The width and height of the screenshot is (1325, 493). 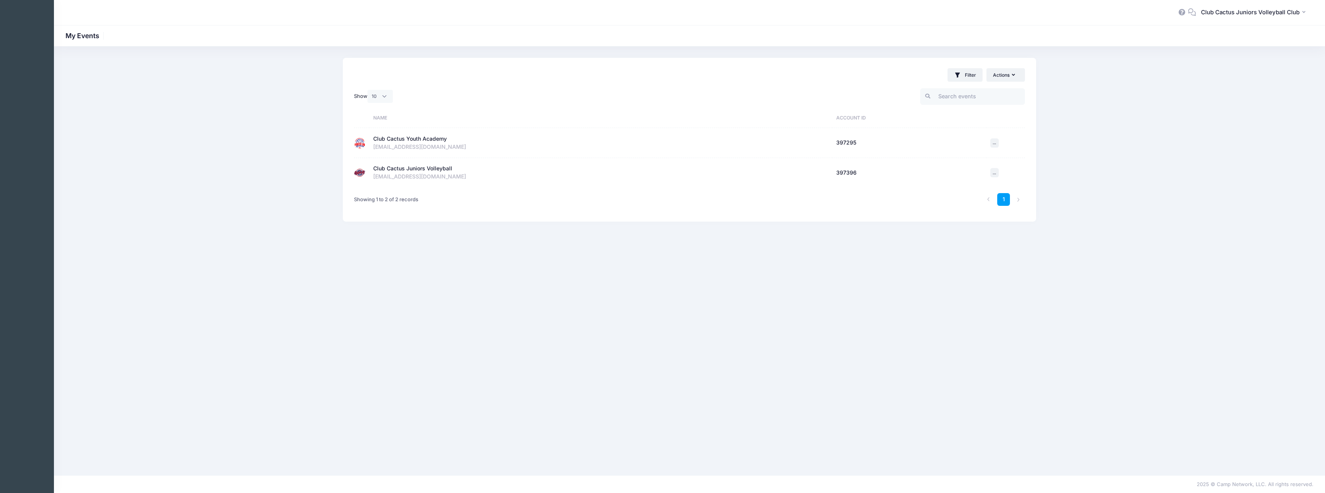 What do you see at coordinates (973, 96) in the screenshot?
I see `input: Search events` at bounding box center [973, 96].